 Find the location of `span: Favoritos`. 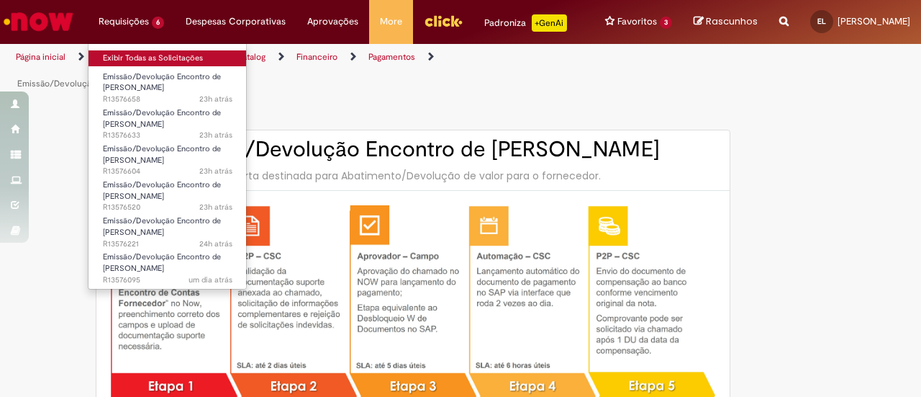

span: Favoritos is located at coordinates (637, 22).